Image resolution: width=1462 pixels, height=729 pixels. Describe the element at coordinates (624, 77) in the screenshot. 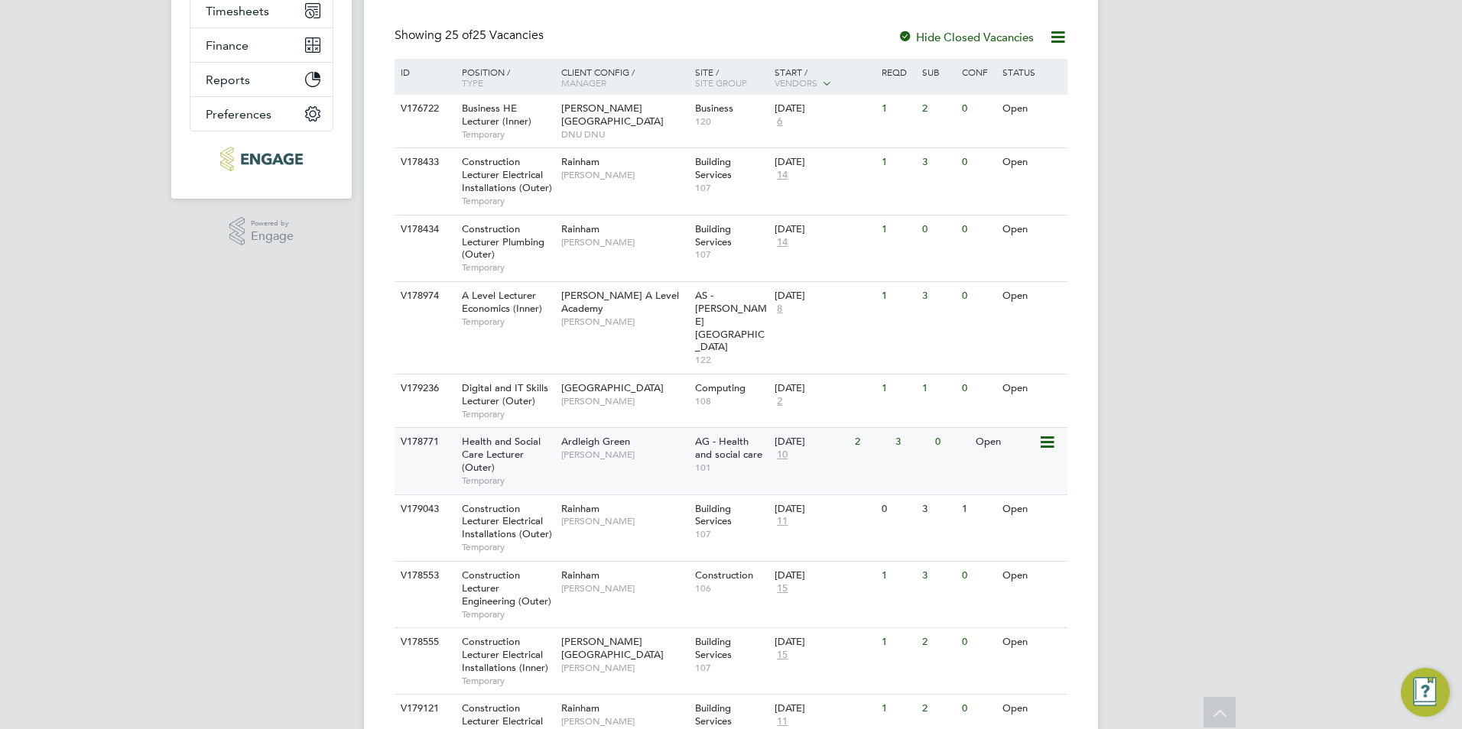

I see `div: Client Config /` at that location.